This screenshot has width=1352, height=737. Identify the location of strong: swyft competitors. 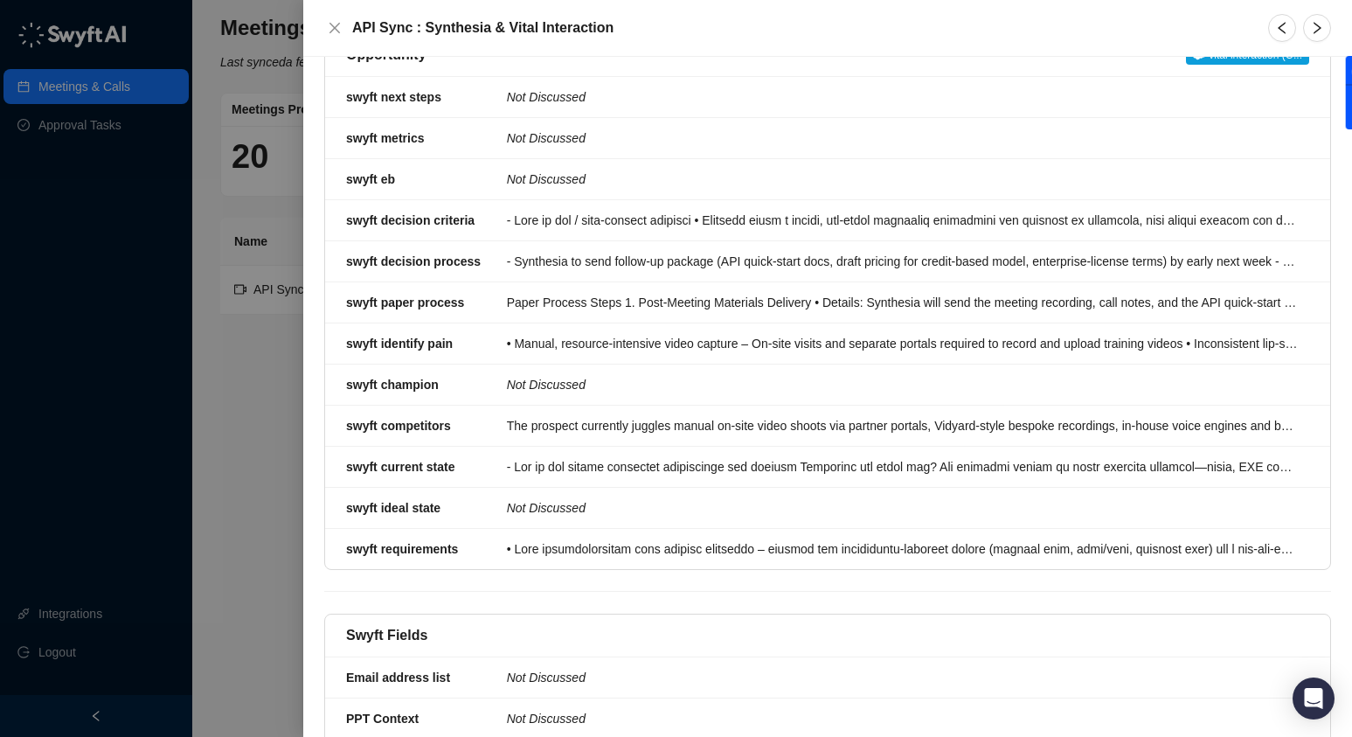
(398, 425).